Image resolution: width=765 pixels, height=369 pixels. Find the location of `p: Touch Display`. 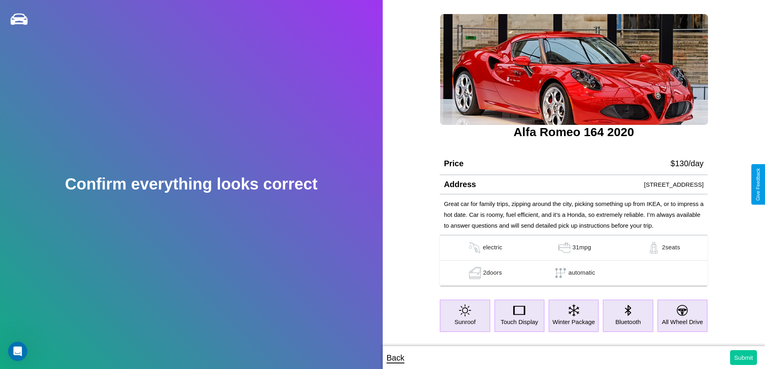

p: Touch Display is located at coordinates (519, 322).